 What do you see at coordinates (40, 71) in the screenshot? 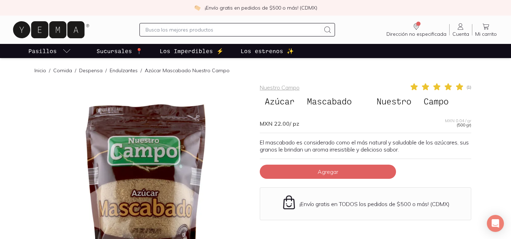
I see `a: Inicio` at bounding box center [40, 71].